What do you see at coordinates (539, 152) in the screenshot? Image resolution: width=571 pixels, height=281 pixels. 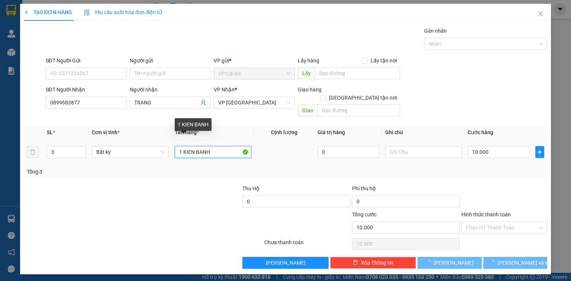 I see `button: plus` at bounding box center [539, 152].